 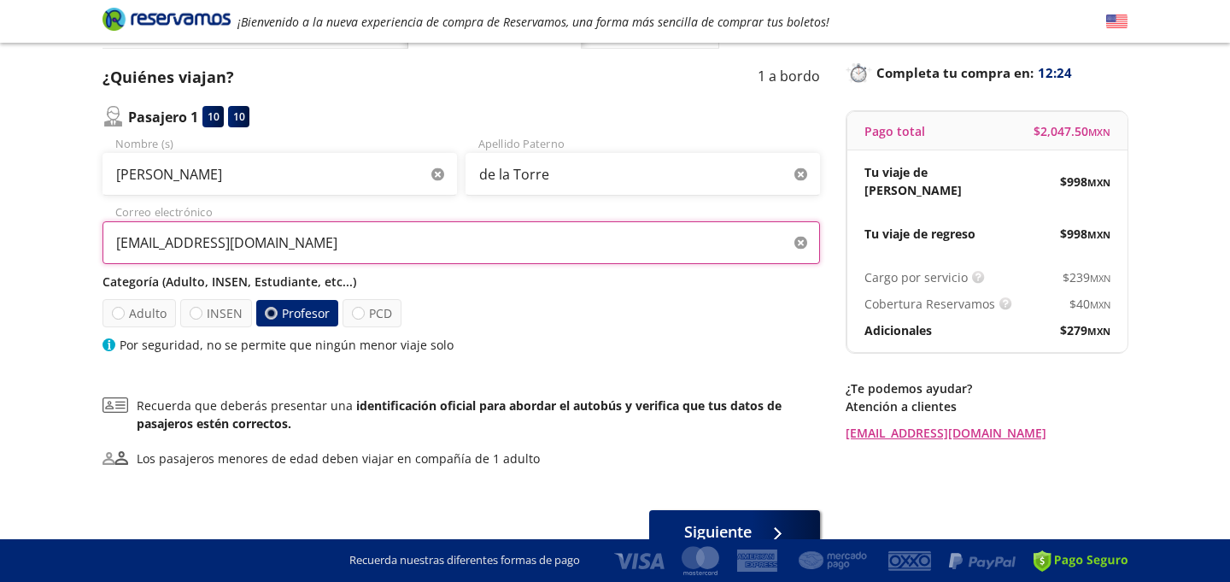 What do you see at coordinates (717, 531) in the screenshot?
I see `span: Siguiente` at bounding box center [717, 531].